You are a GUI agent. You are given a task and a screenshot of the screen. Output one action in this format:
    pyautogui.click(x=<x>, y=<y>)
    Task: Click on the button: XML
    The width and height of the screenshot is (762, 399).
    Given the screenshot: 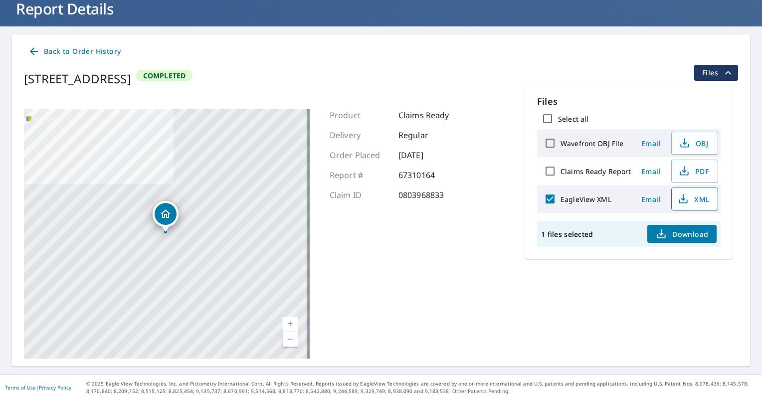 What is the action you would take?
    pyautogui.click(x=695, y=199)
    